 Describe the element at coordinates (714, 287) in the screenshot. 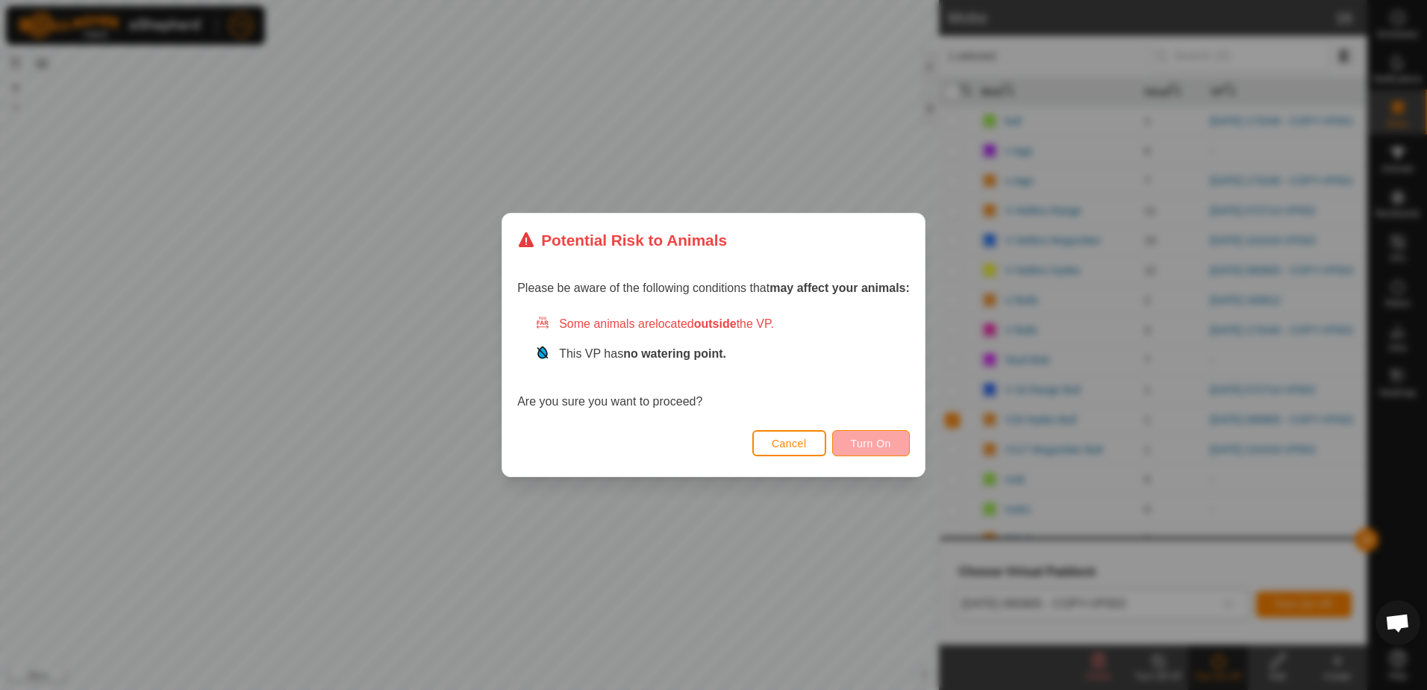

I see `span: Please be aware of the following conditions that` at that location.